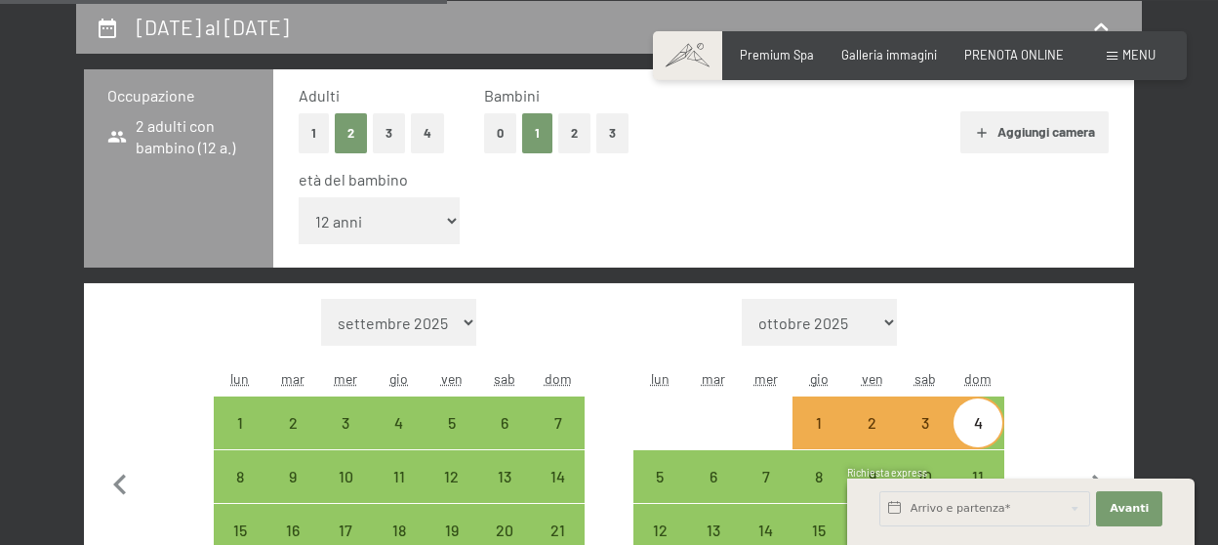 This screenshot has width=1218, height=545. Describe the element at coordinates (346, 476) in the screenshot. I see `div: Wed Dec 10 2025` at that location.